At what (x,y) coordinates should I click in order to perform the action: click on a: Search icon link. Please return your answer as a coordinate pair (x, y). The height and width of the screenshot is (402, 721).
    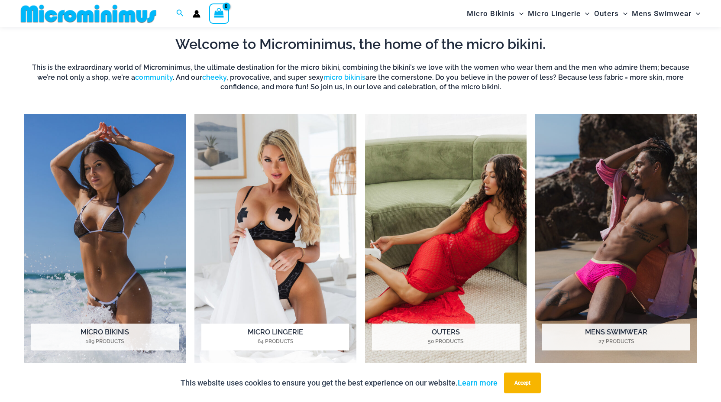
    Looking at the image, I should click on (180, 13).